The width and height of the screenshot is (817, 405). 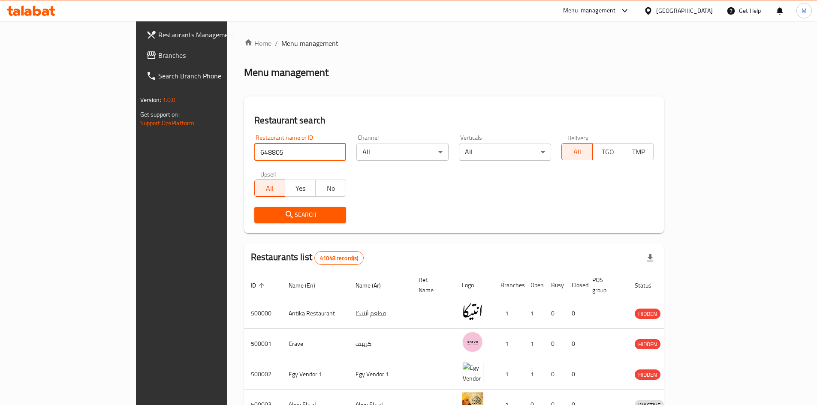 What do you see at coordinates (554, 285) in the screenshot?
I see `th: Busy` at bounding box center [554, 285].